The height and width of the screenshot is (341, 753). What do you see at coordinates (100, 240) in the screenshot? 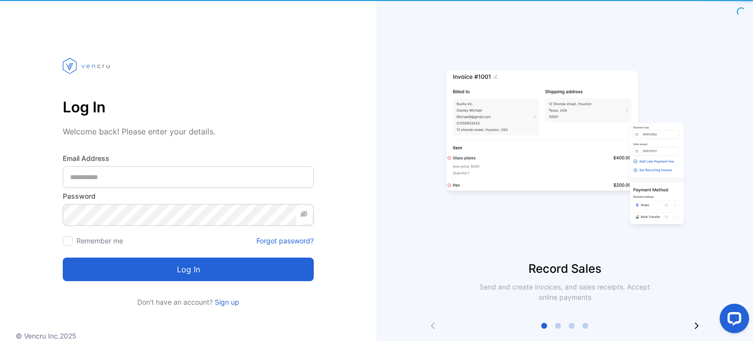
I see `label: Remember me` at bounding box center [100, 240].